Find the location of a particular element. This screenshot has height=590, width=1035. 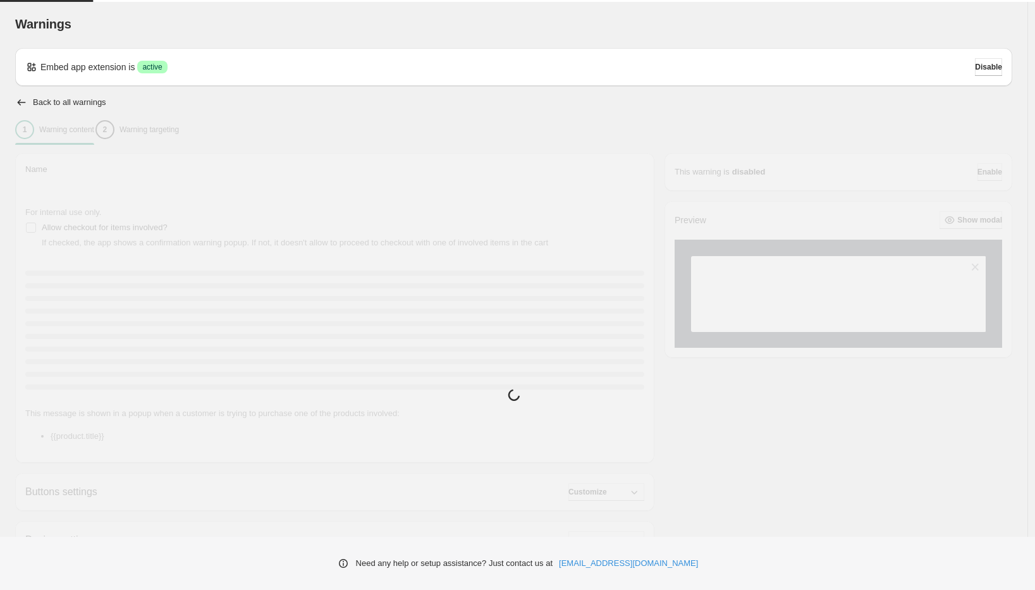

button: Disable is located at coordinates (988, 67).